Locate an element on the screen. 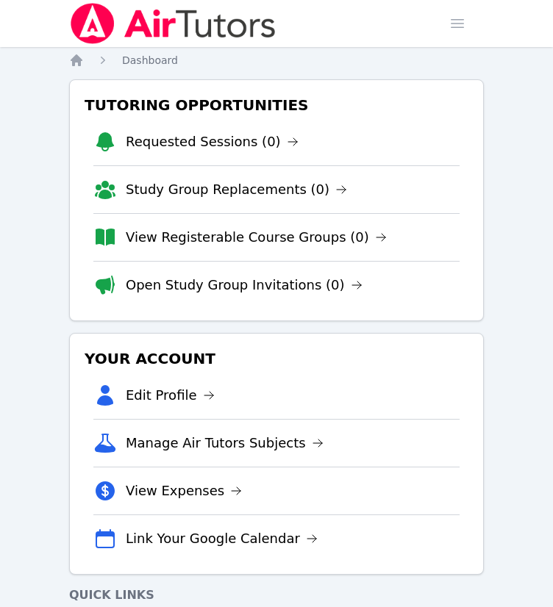 Image resolution: width=553 pixels, height=607 pixels. a: Dashboard is located at coordinates (150, 60).